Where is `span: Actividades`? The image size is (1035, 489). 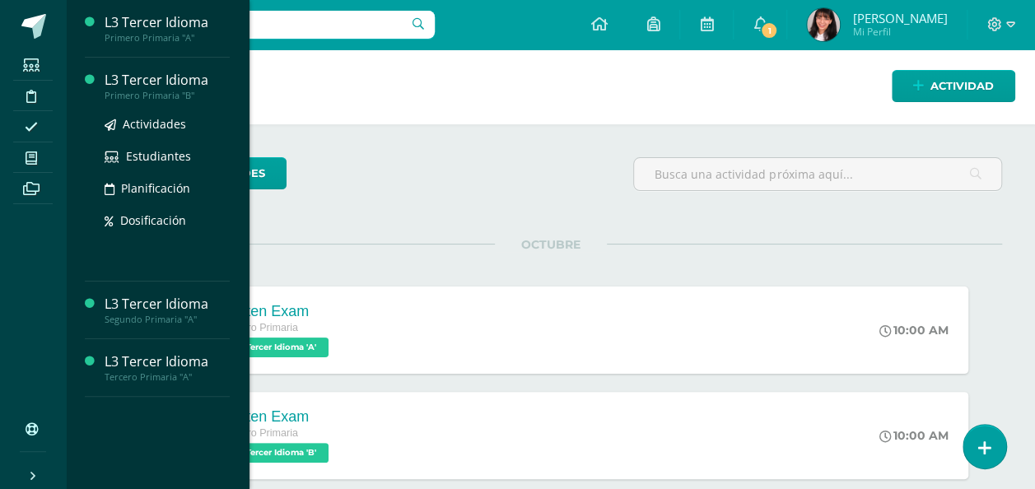
span: Actividades is located at coordinates (154, 124).